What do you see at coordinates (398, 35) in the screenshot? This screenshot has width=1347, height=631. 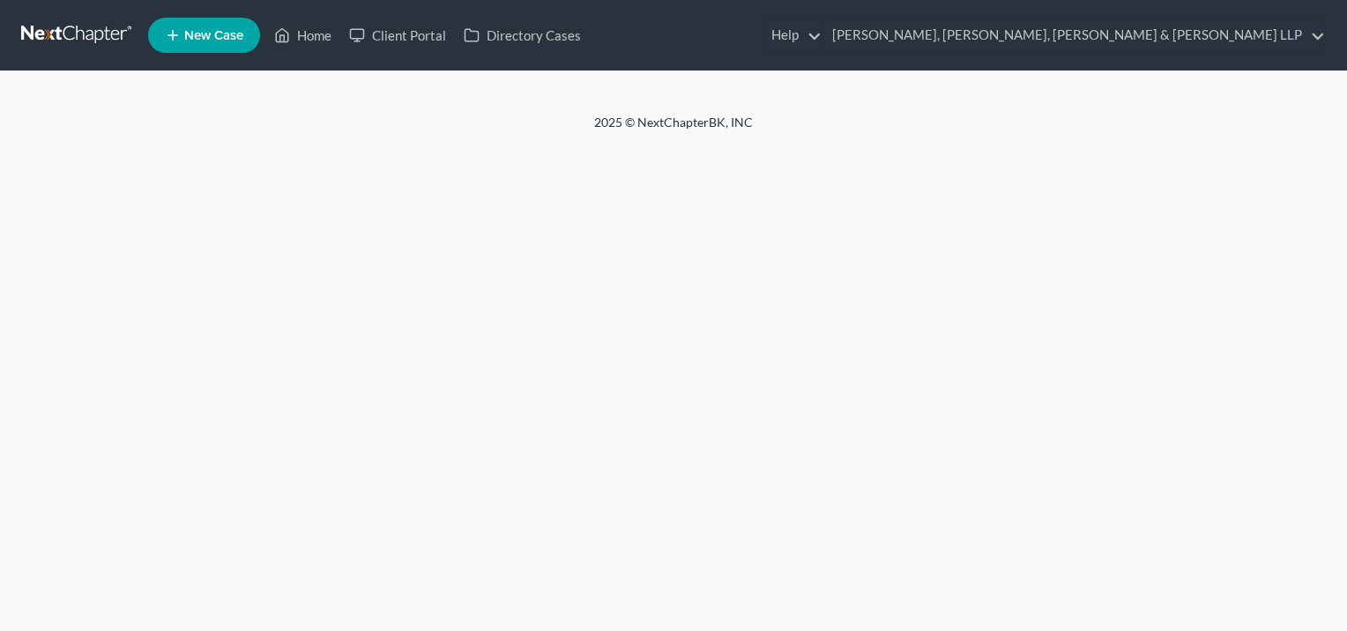 I see `a: Client Portal` at bounding box center [398, 35].